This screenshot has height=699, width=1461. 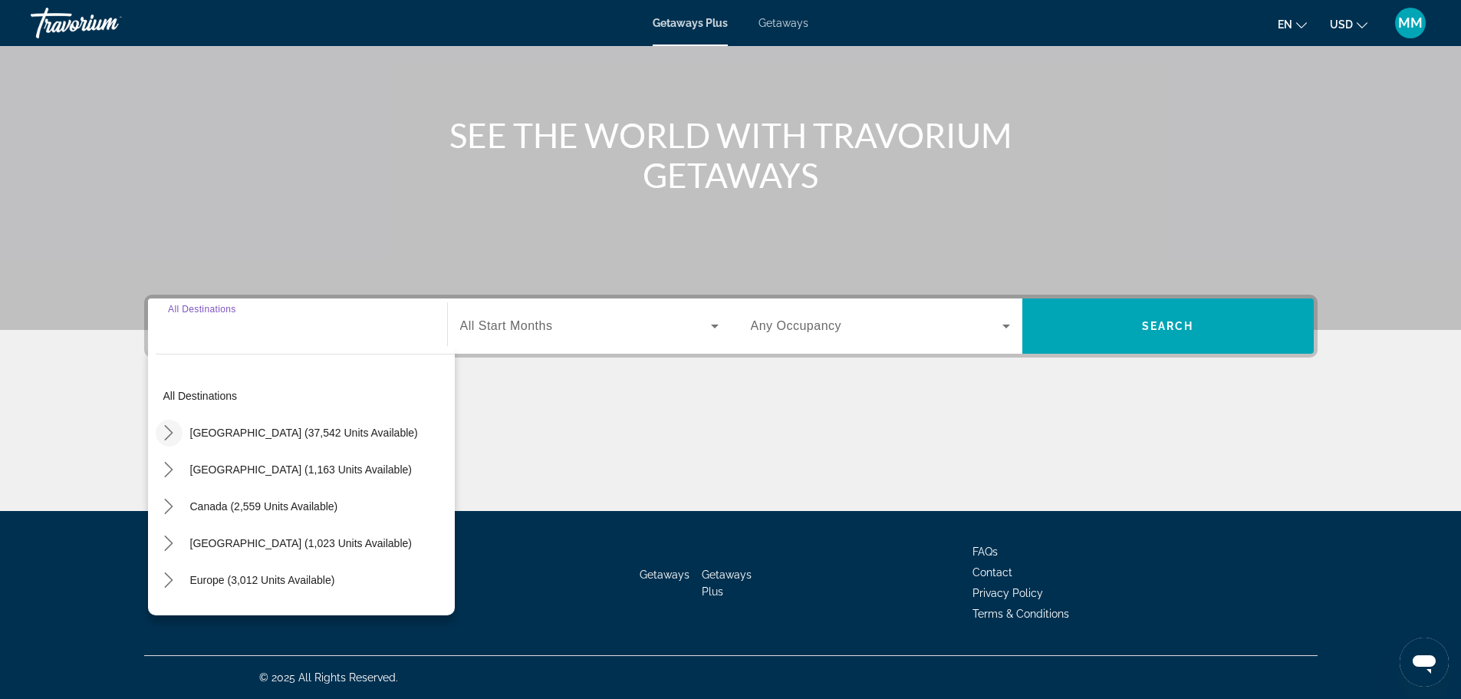 I want to click on div: Search widget, so click(x=731, y=326).